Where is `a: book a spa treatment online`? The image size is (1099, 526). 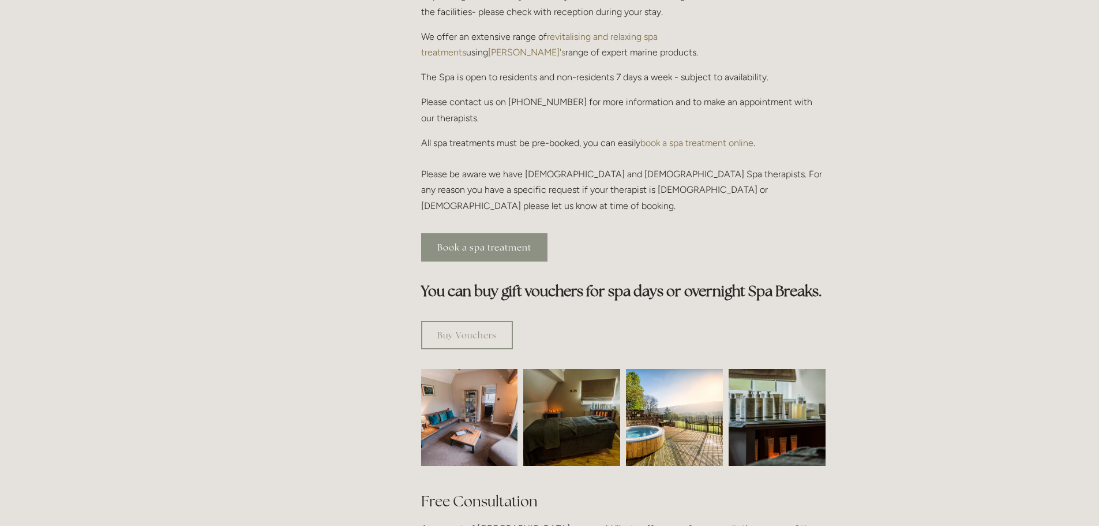
a: book a spa treatment online is located at coordinates (697, 143).